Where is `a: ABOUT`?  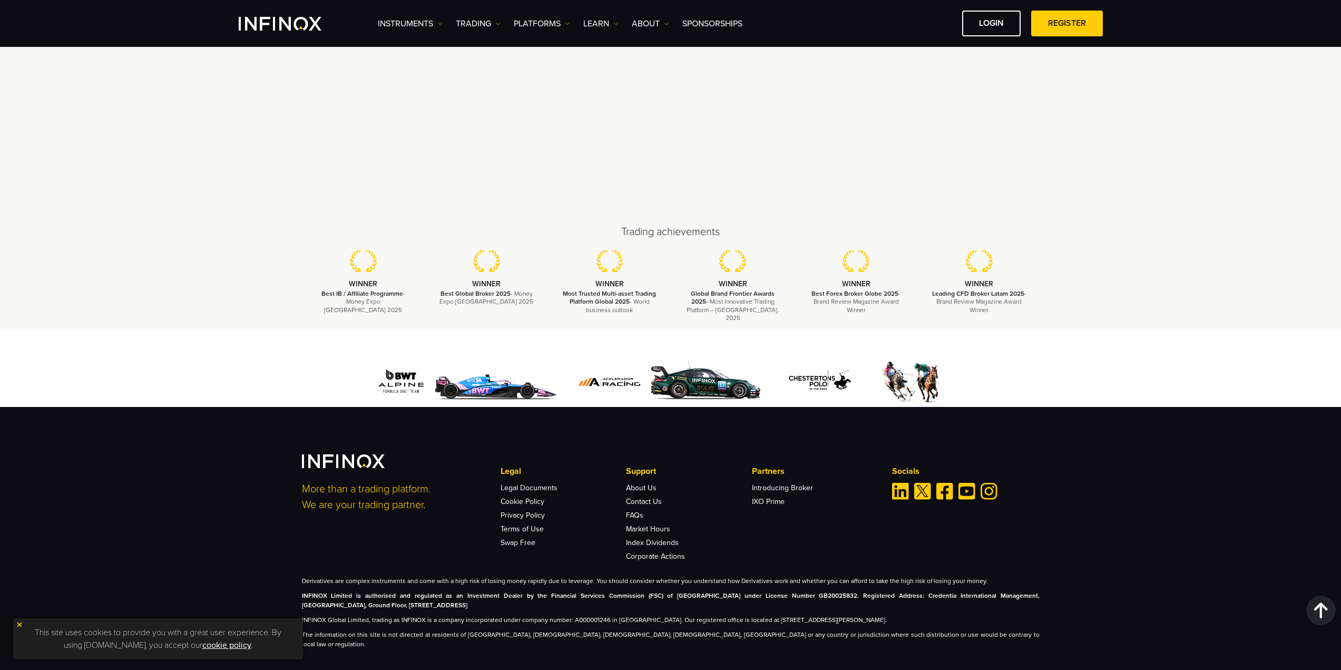 a: ABOUT is located at coordinates (650, 24).